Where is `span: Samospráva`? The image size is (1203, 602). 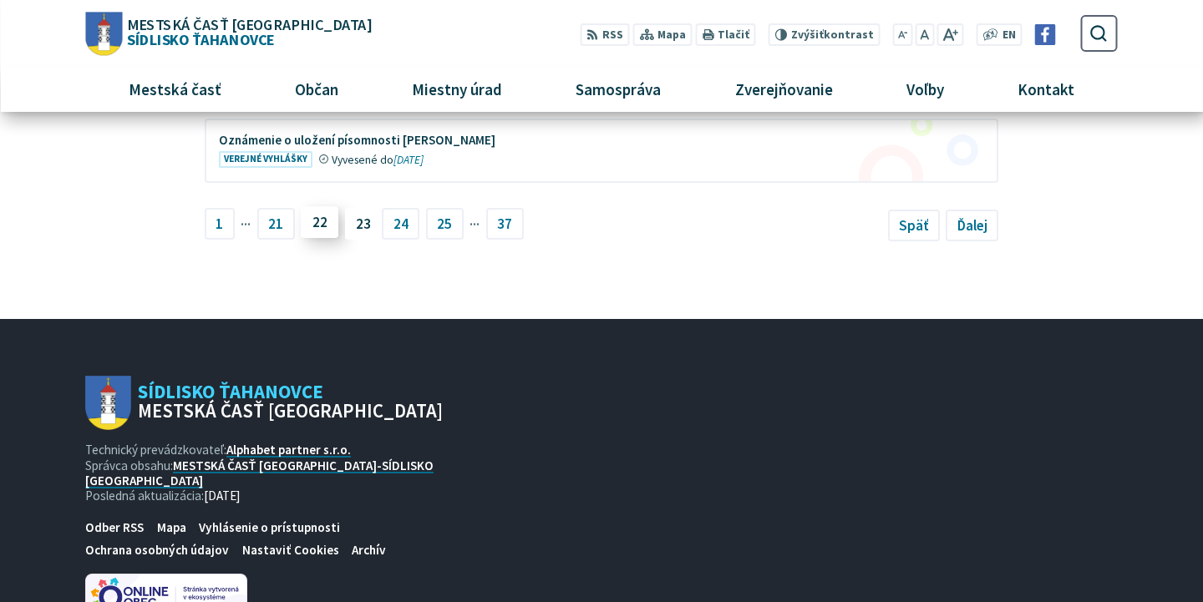 span: Samospráva is located at coordinates (618, 89).